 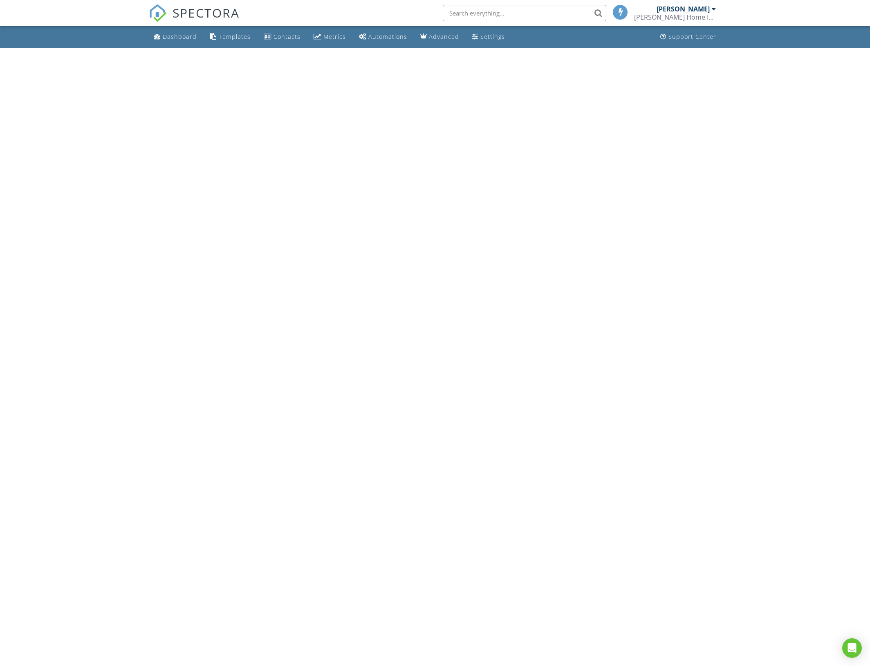 What do you see at coordinates (692, 36) in the screenshot?
I see `div: Support Center` at bounding box center [692, 36].